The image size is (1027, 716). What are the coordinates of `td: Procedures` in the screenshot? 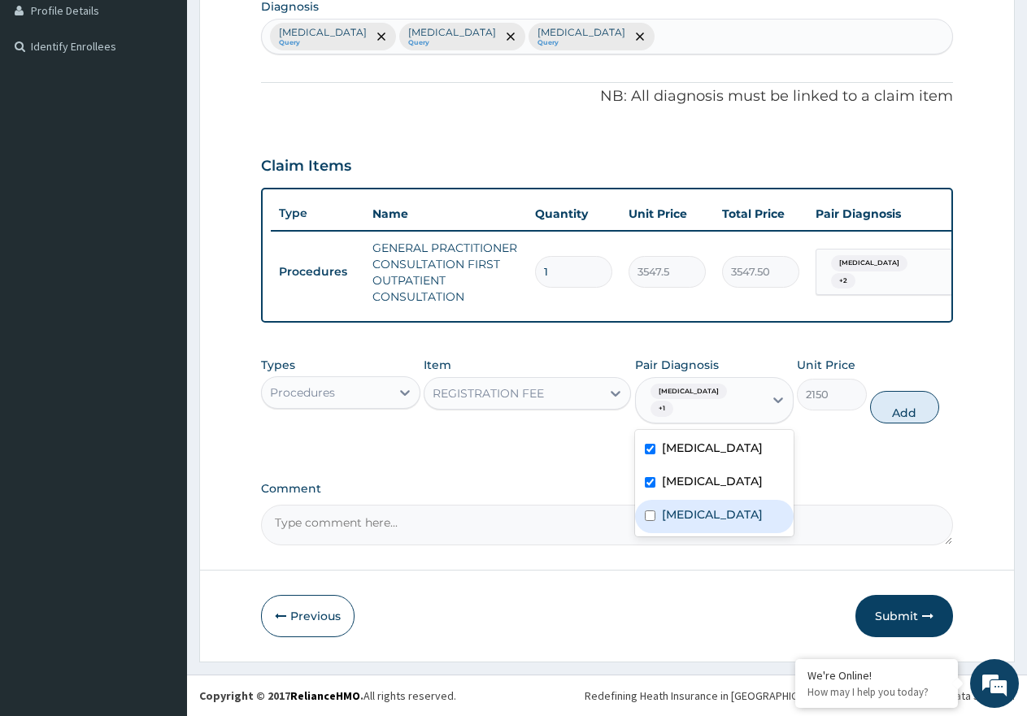 It's located at (317, 272).